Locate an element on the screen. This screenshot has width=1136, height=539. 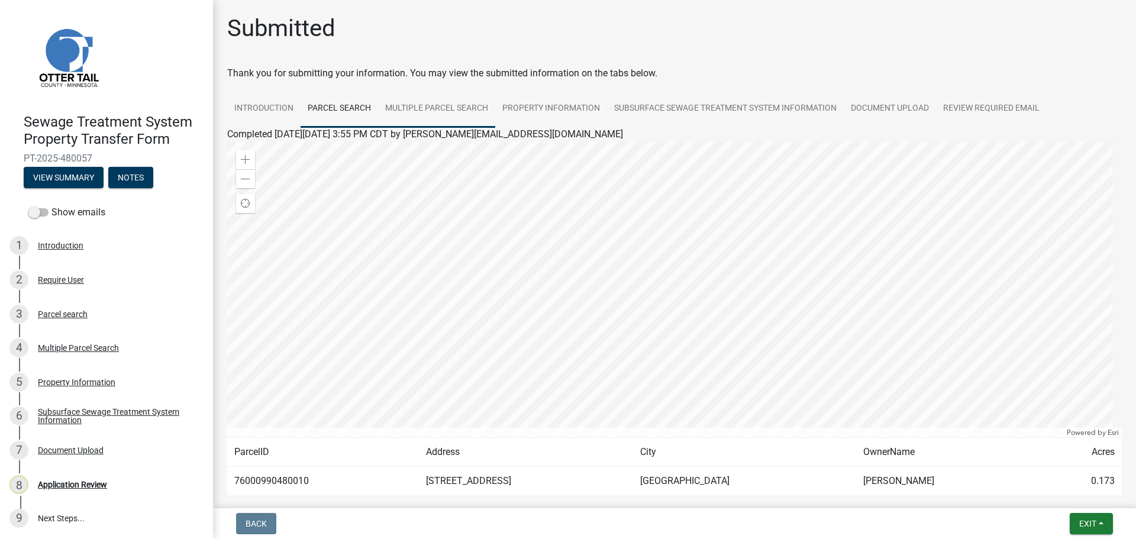
div: Introduction is located at coordinates (60, 245).